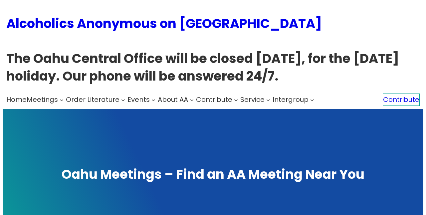 The height and width of the screenshot is (215, 426). I want to click on nav: Intergroup, so click(161, 99).